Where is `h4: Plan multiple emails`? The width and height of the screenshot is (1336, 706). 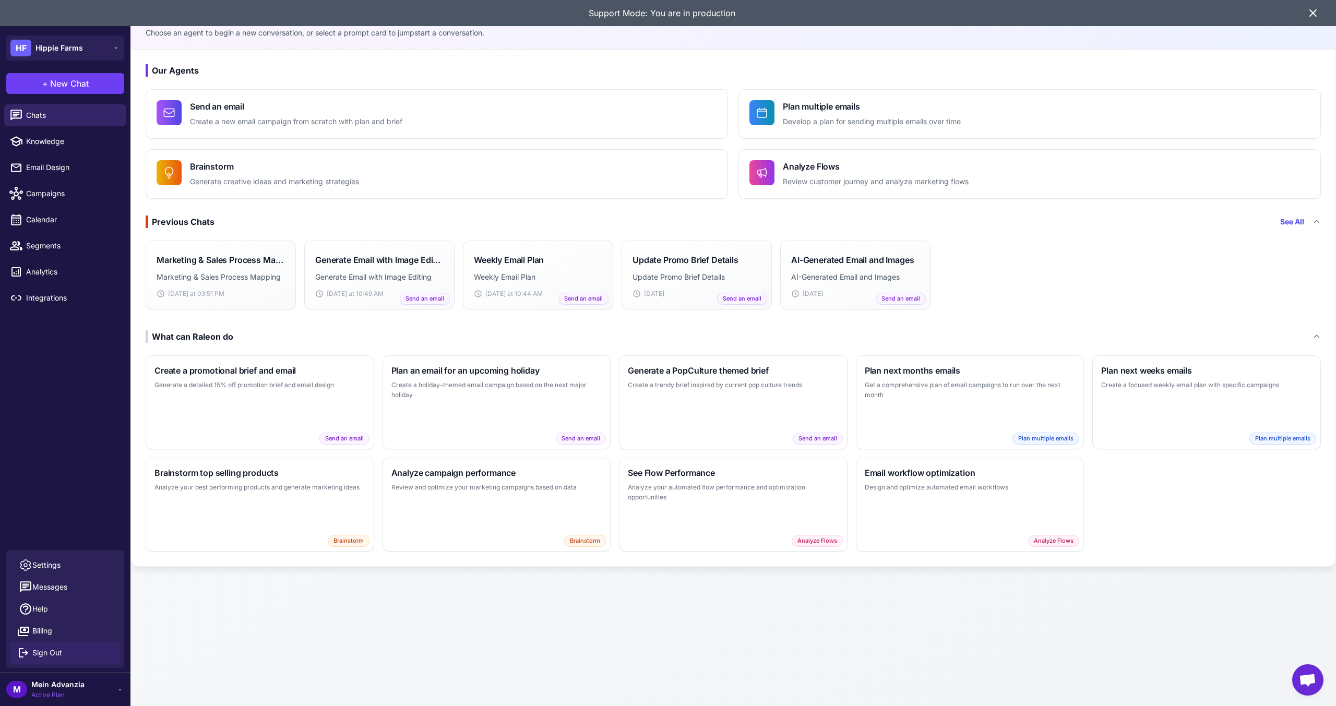 h4: Plan multiple emails is located at coordinates (872, 106).